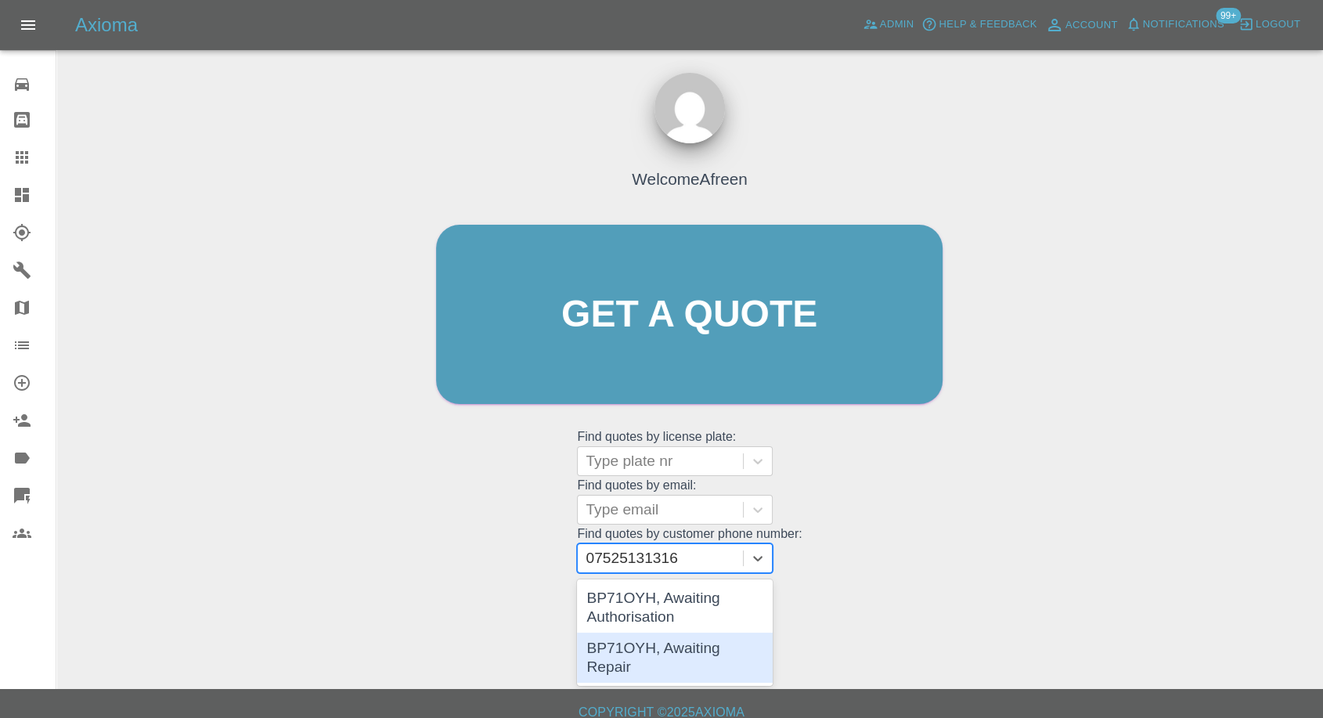  What do you see at coordinates (28, 25) in the screenshot?
I see `button: Open drawer` at bounding box center [28, 25].